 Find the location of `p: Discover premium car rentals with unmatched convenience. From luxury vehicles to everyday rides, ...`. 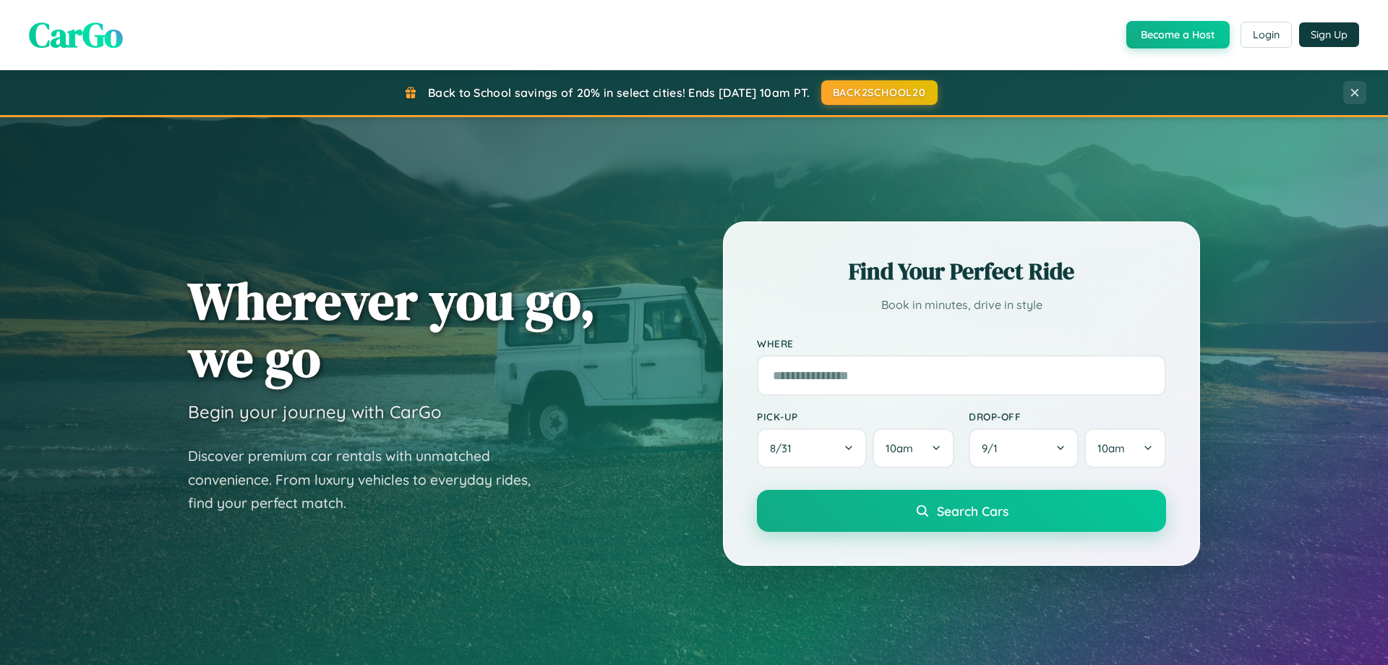

p: Discover premium car rentals with unmatched convenience. From luxury vehicles to everyday rides, ... is located at coordinates (369, 479).